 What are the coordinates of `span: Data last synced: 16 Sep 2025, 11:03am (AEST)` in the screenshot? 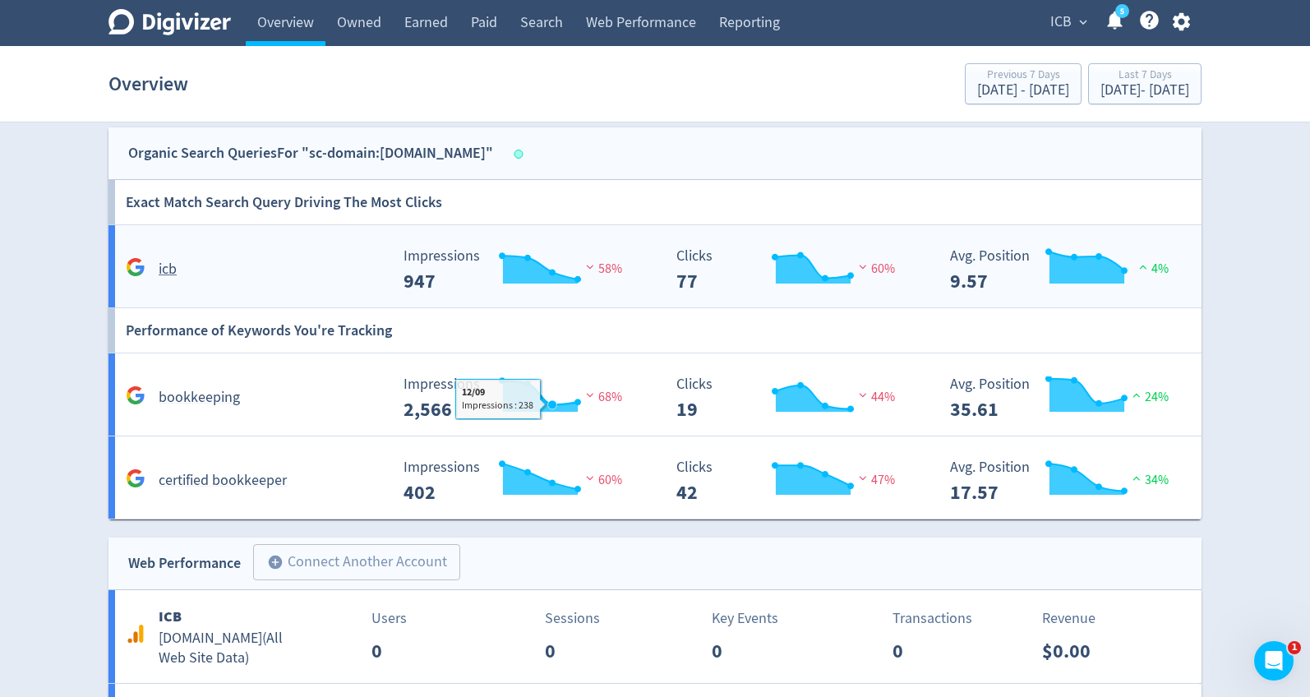 It's located at (521, 154).